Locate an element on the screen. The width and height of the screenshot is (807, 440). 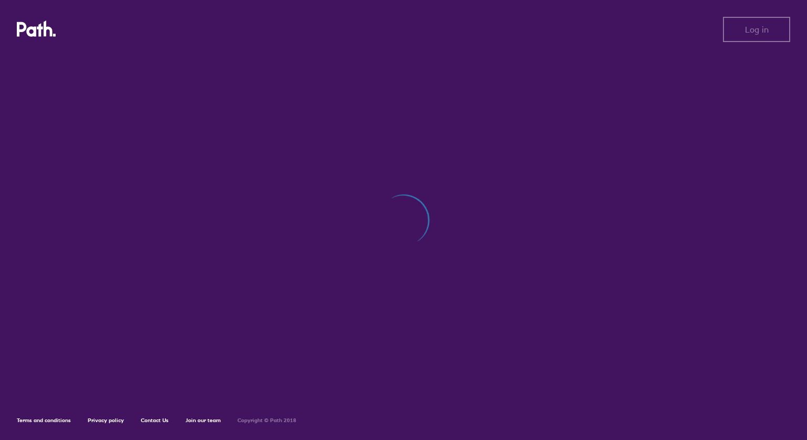
span: Log in is located at coordinates (757, 29).